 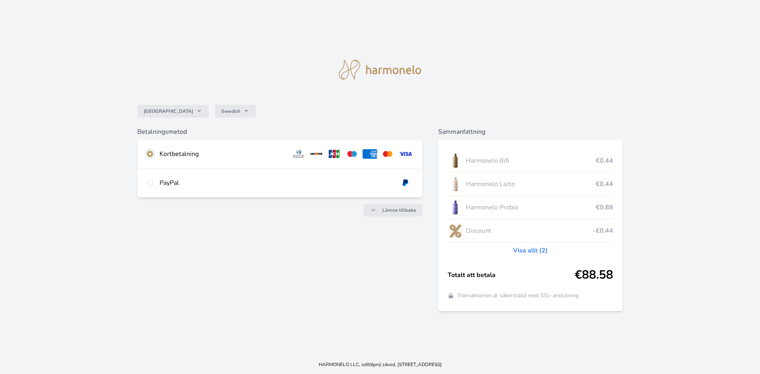 I want to click on img: mc.svg, so click(x=387, y=154).